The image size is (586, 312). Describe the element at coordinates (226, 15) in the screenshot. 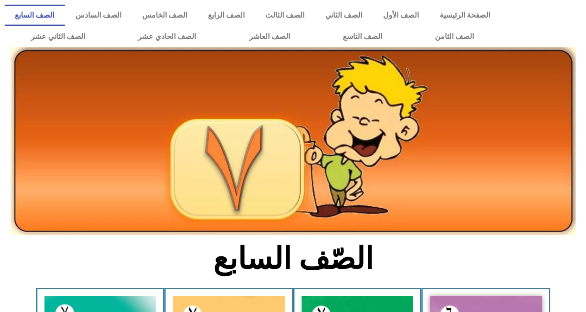

I see `a: الصف الرابع` at that location.